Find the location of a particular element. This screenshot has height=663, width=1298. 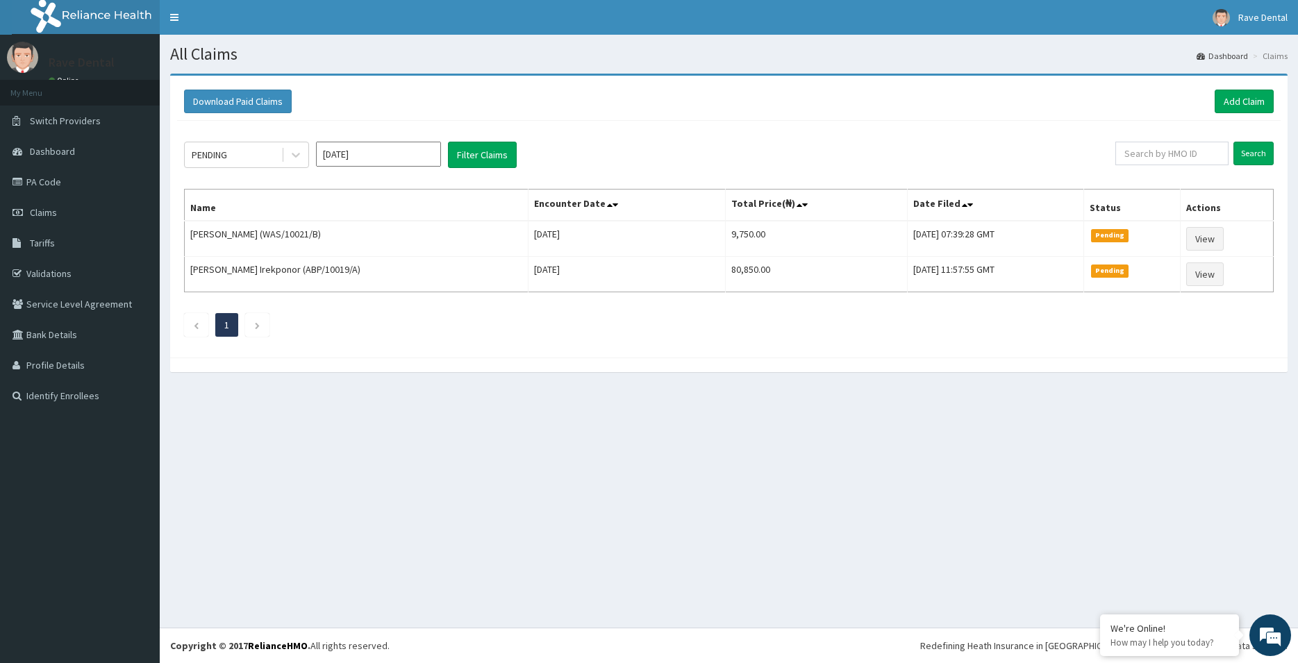

span: Dashboard is located at coordinates (52, 151).